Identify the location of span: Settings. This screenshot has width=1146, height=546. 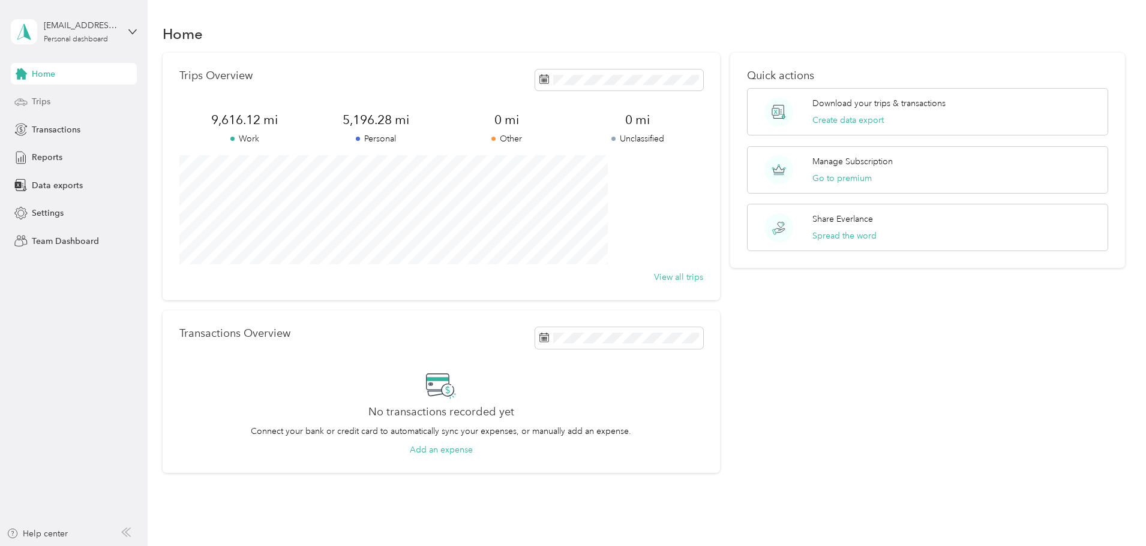
(47, 213).